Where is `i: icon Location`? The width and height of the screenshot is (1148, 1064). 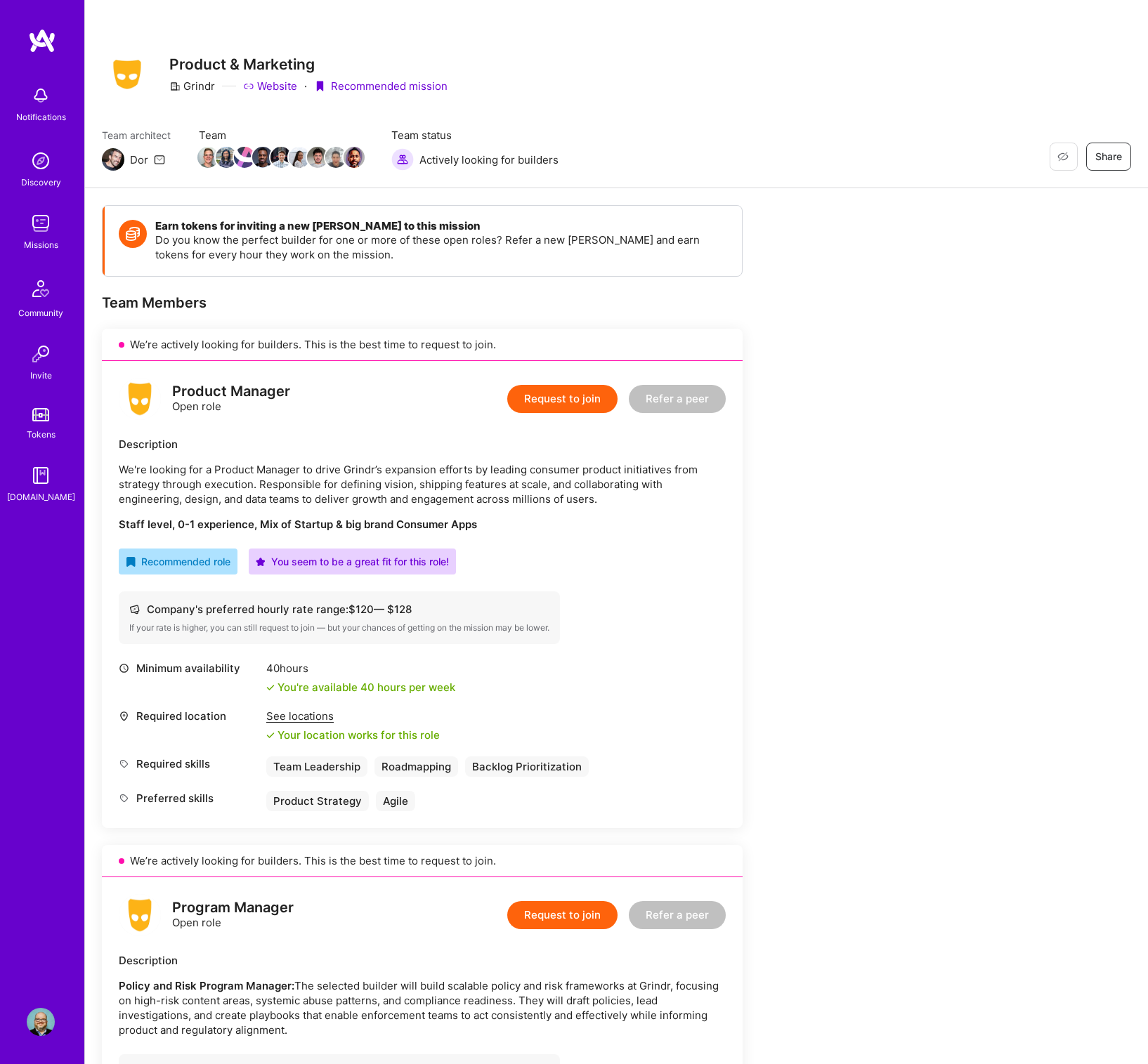 i: icon Location is located at coordinates (124, 716).